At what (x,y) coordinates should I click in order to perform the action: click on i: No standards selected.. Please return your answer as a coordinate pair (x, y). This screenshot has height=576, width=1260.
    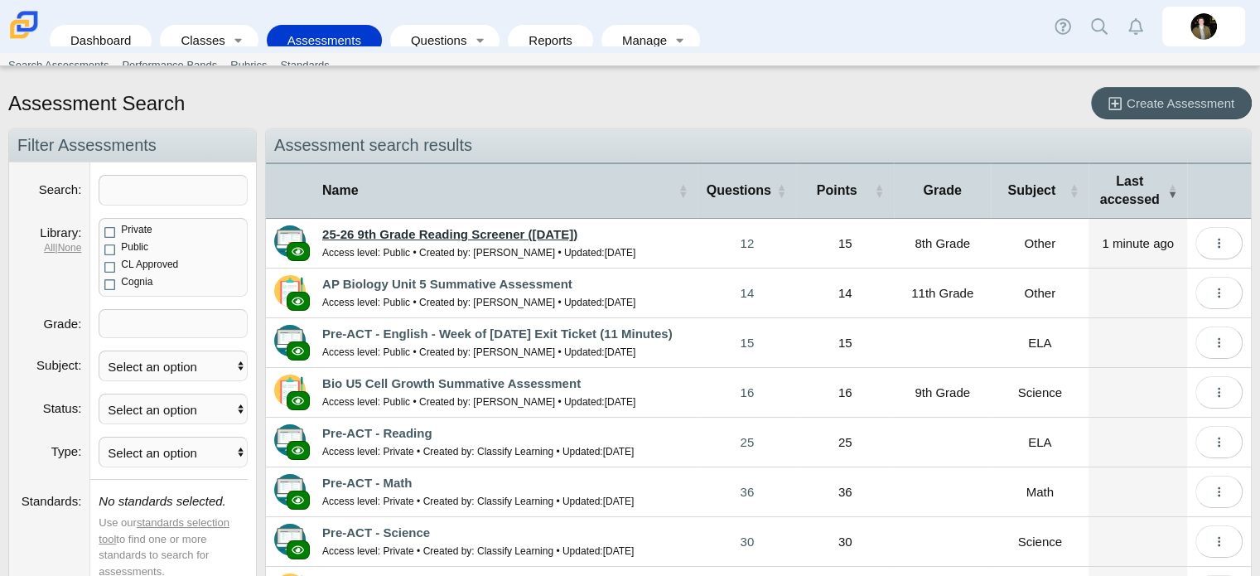
    Looking at the image, I should click on (162, 500).